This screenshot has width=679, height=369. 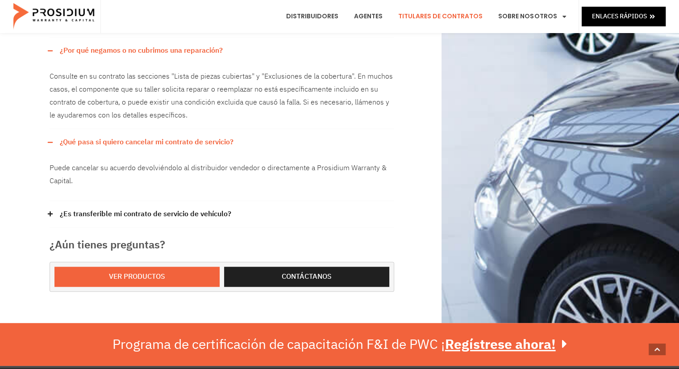 I want to click on font: ¿Es transferible mi contrato de servicio de vehículo?, so click(x=145, y=214).